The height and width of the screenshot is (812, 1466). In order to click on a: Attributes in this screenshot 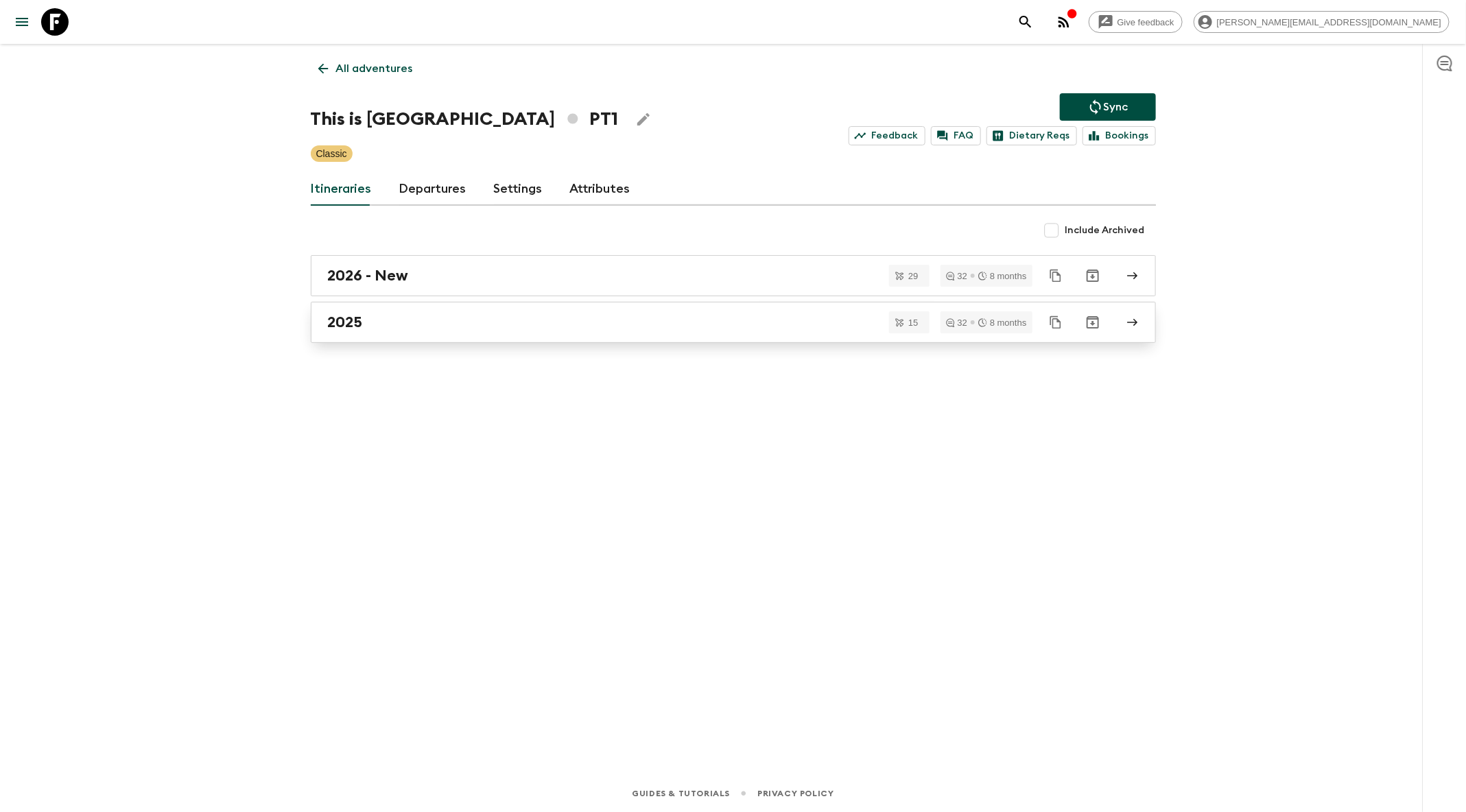, I will do `click(600, 189)`.